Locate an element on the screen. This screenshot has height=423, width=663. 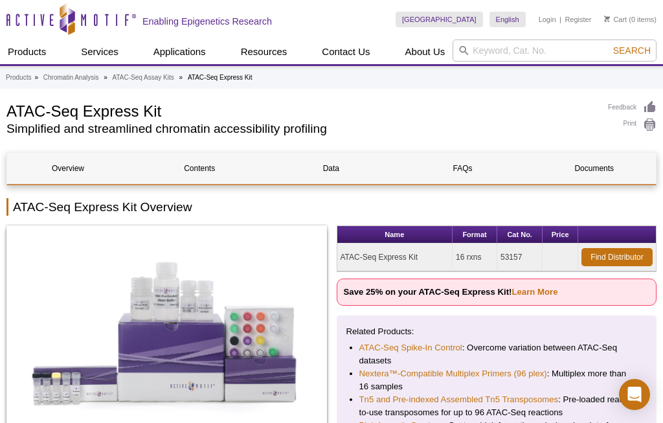
a: Nextera™-Compatible Multiplex Primers (96 plex) is located at coordinates (453, 374).